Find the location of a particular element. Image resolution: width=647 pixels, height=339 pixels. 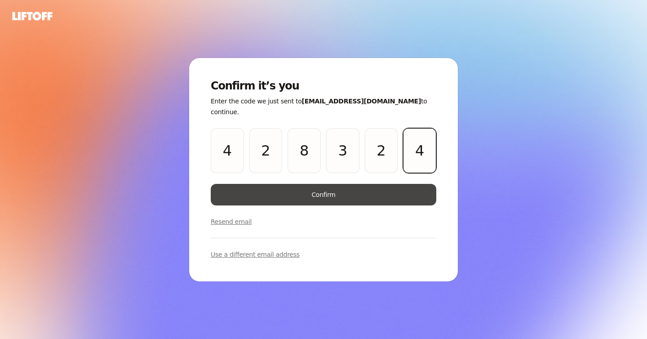

input: Please enter OTP character 6 is located at coordinates (420, 151).